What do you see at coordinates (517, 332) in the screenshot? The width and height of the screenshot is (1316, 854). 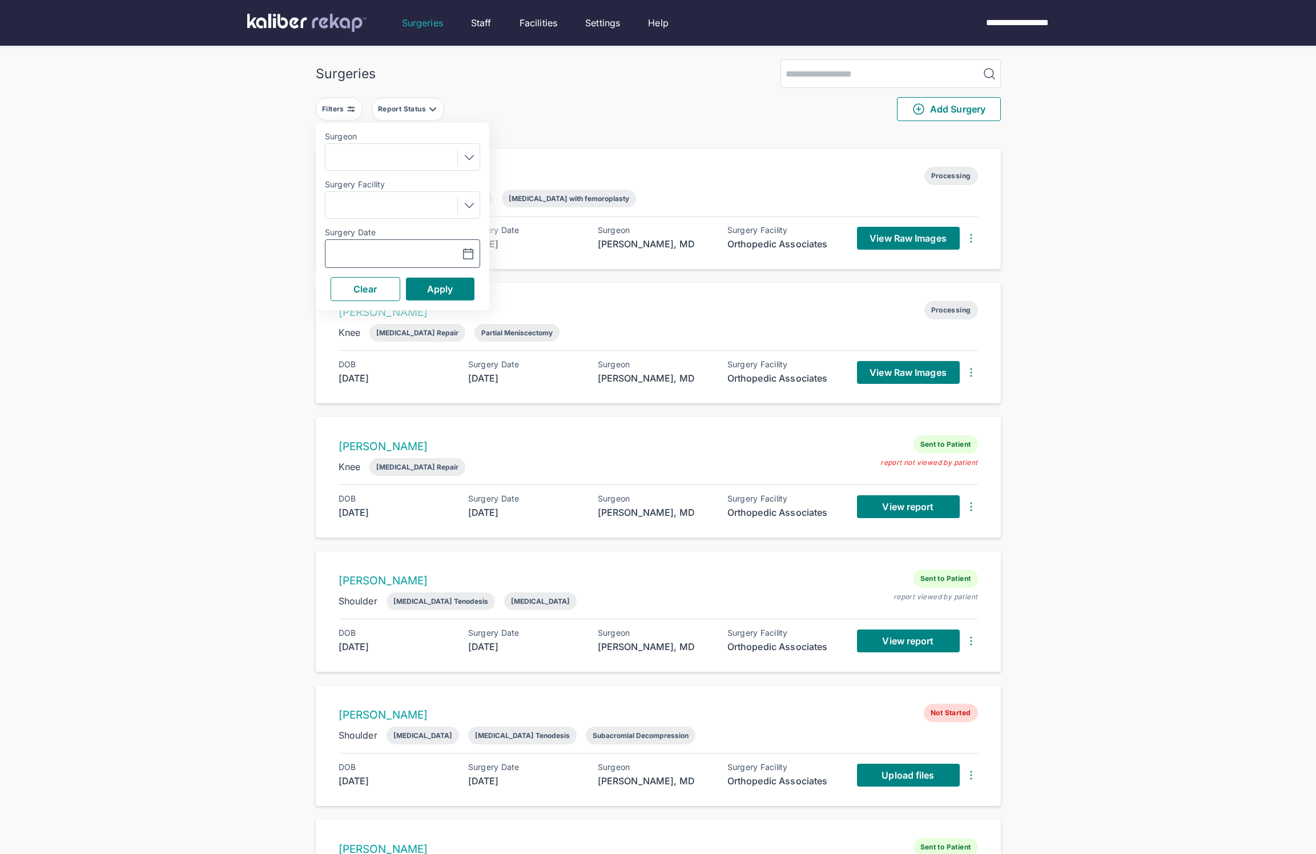 I see `div: Partial Meniscectomy` at bounding box center [517, 332].